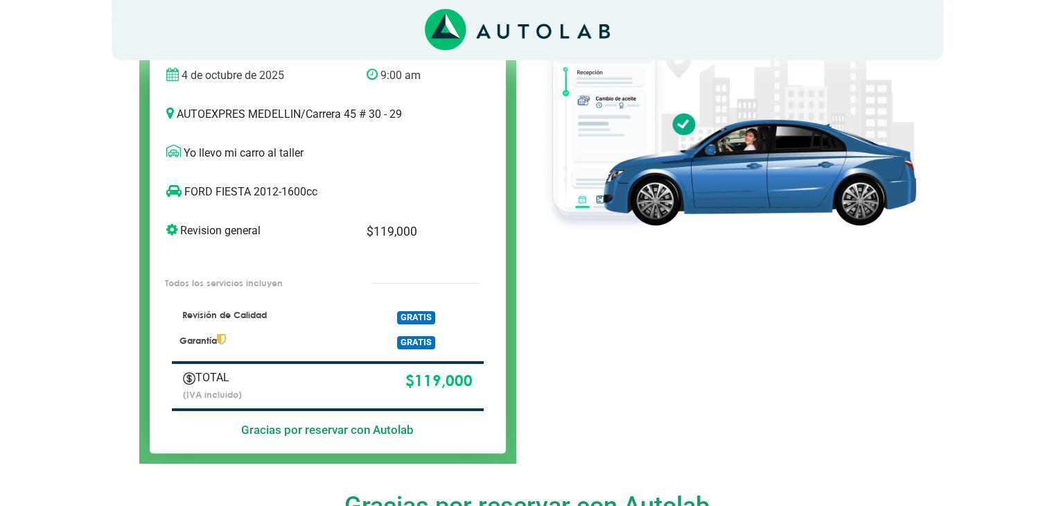  I want to click on p: Yo llevo mi carro al taller, so click(328, 153).